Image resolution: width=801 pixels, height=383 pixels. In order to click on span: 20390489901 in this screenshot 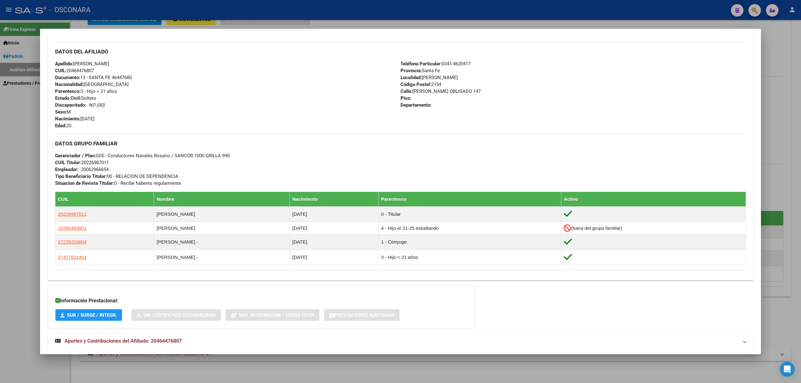, I will do `click(72, 228)`.